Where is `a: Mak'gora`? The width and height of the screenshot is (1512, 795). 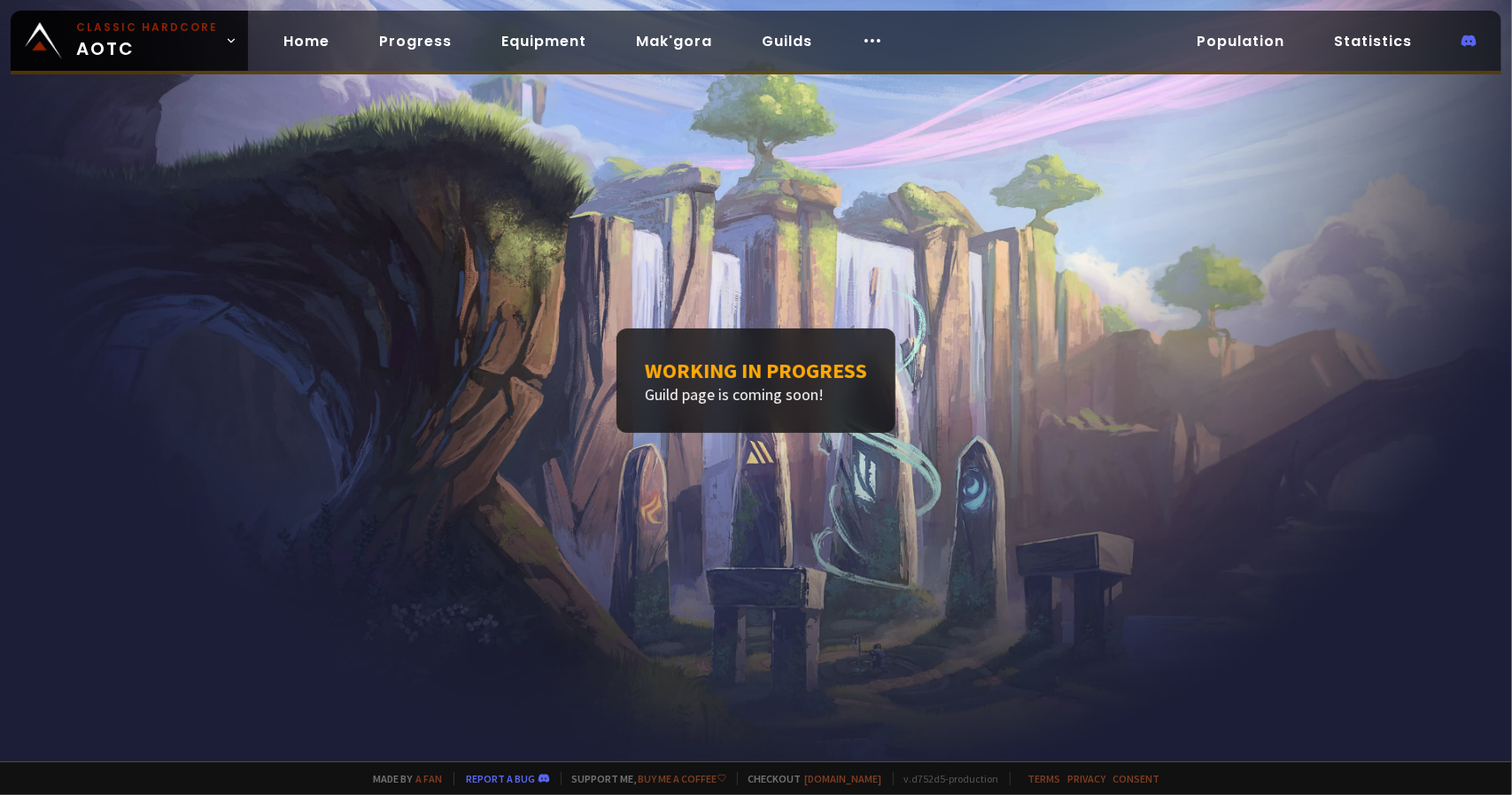 a: Mak'gora is located at coordinates (674, 41).